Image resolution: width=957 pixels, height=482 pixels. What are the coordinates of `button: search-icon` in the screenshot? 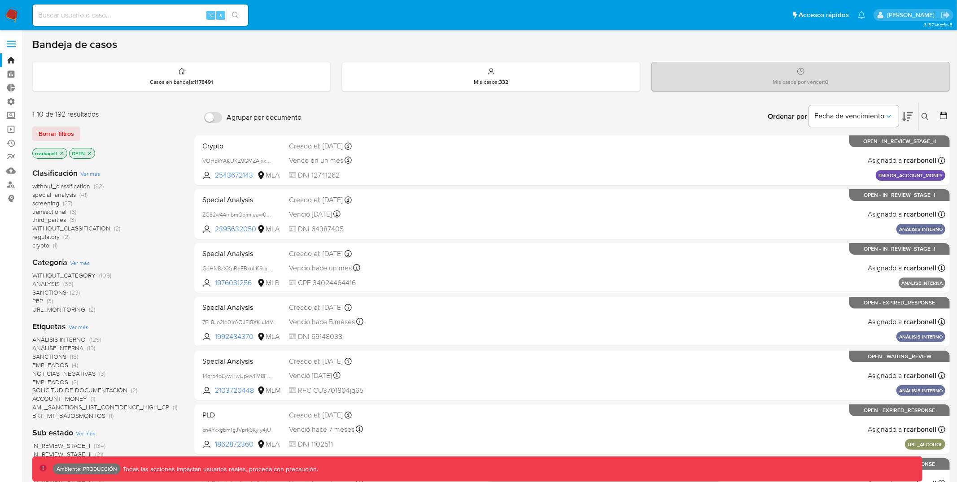 It's located at (235, 15).